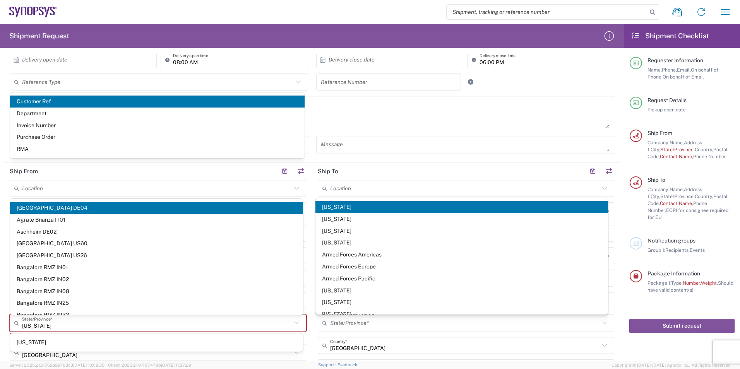  What do you see at coordinates (156, 280) in the screenshot?
I see `span: Bangalore RMZ IN02` at bounding box center [156, 280].